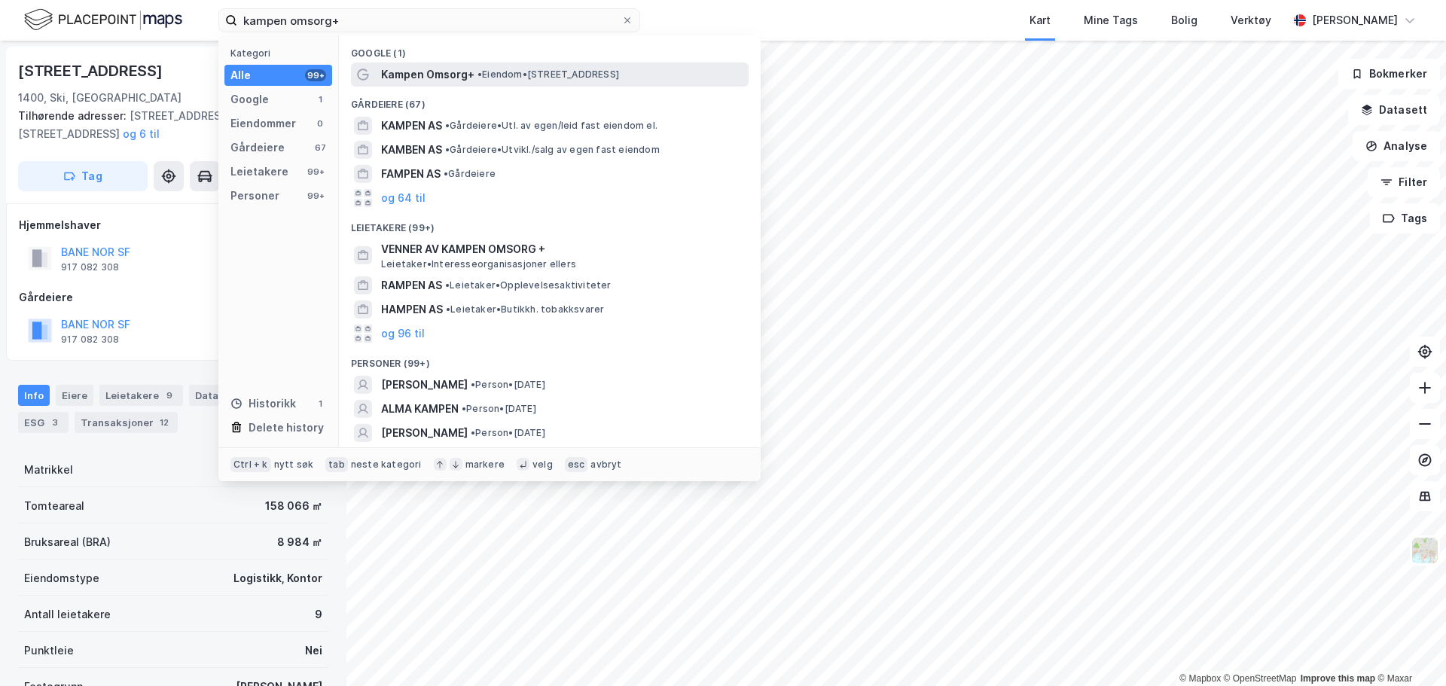 The width and height of the screenshot is (1446, 686). I want to click on div: Eiere, so click(75, 395).